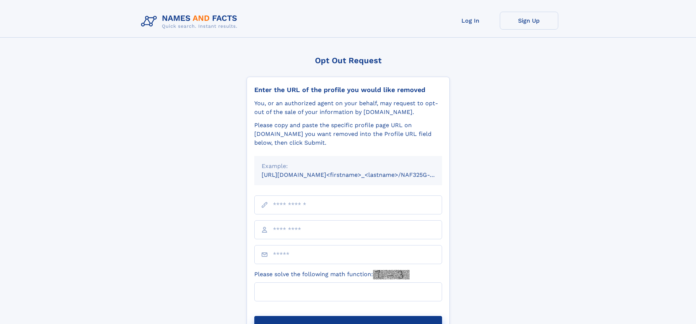 Image resolution: width=696 pixels, height=324 pixels. I want to click on a: Log In, so click(471, 20).